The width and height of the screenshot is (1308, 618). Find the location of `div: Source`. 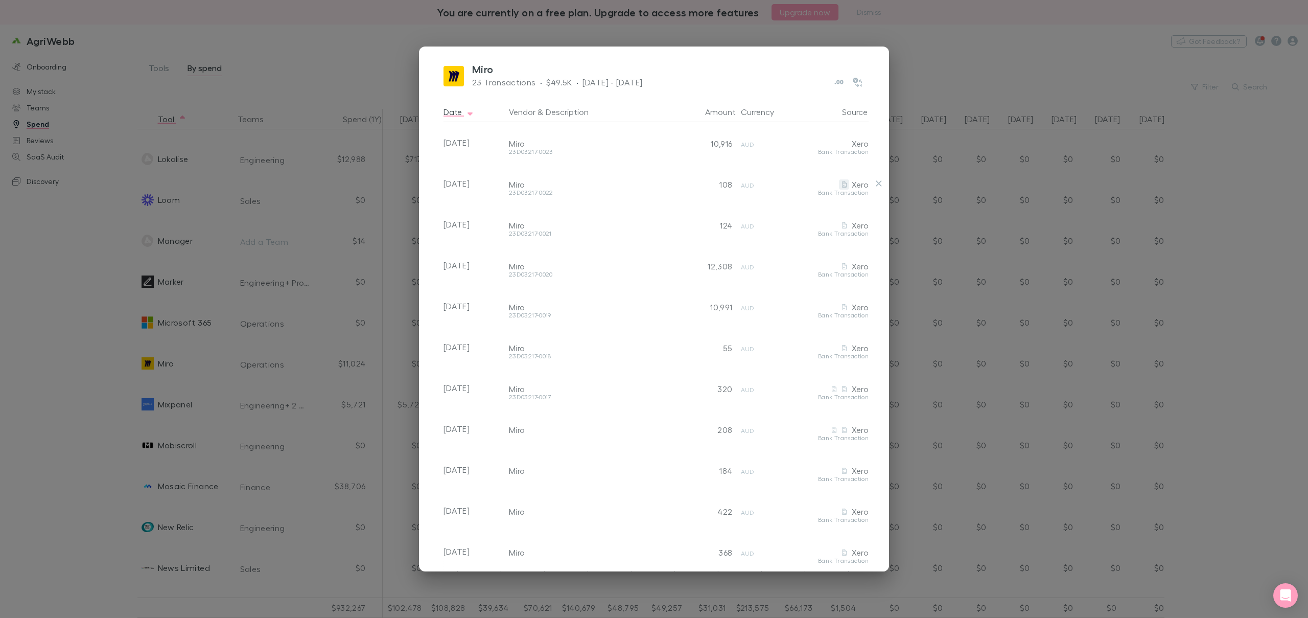

div: Source is located at coordinates (861, 112).